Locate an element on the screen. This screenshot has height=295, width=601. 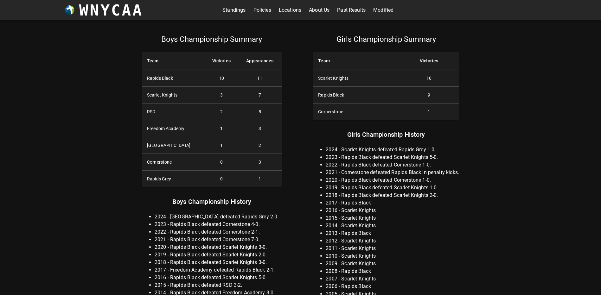
a: About Us is located at coordinates (319, 10).